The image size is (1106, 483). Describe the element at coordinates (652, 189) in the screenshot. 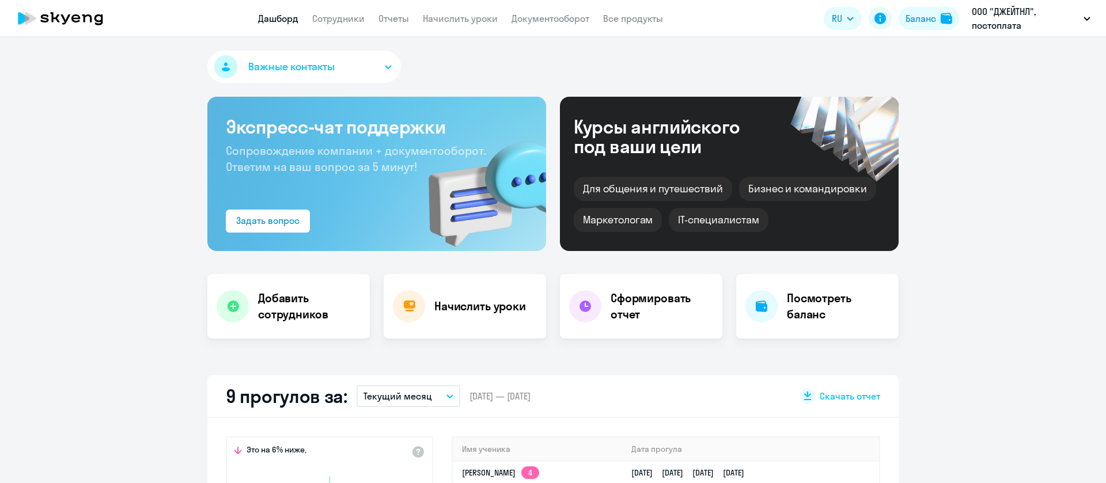

I see `div: Для общения и путешествий` at that location.